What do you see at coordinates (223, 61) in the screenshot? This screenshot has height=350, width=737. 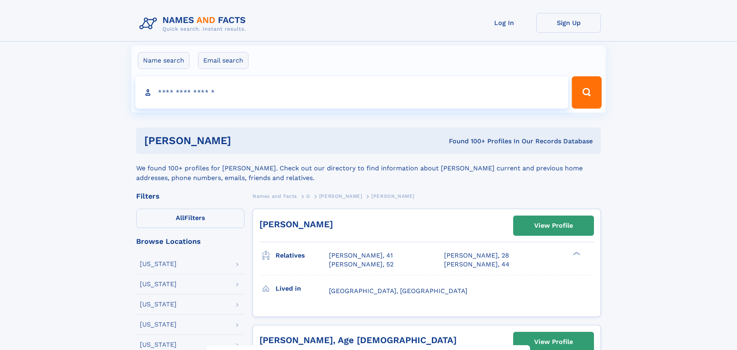 I see `label: Email search` at bounding box center [223, 61].